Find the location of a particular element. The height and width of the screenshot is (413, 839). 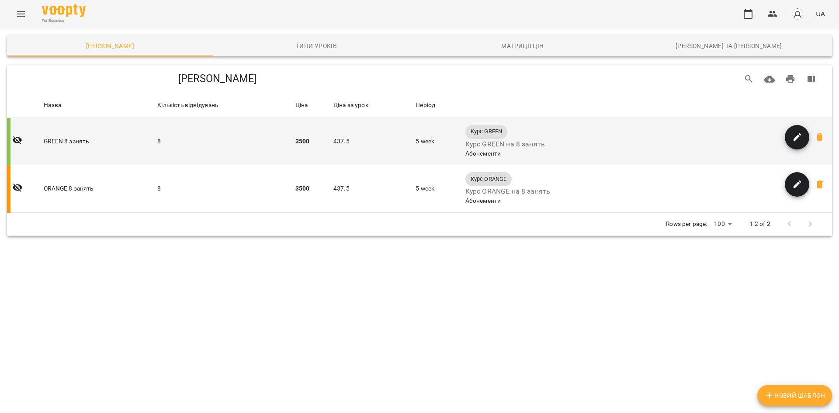

span: Курс GREEN is located at coordinates (486, 131).